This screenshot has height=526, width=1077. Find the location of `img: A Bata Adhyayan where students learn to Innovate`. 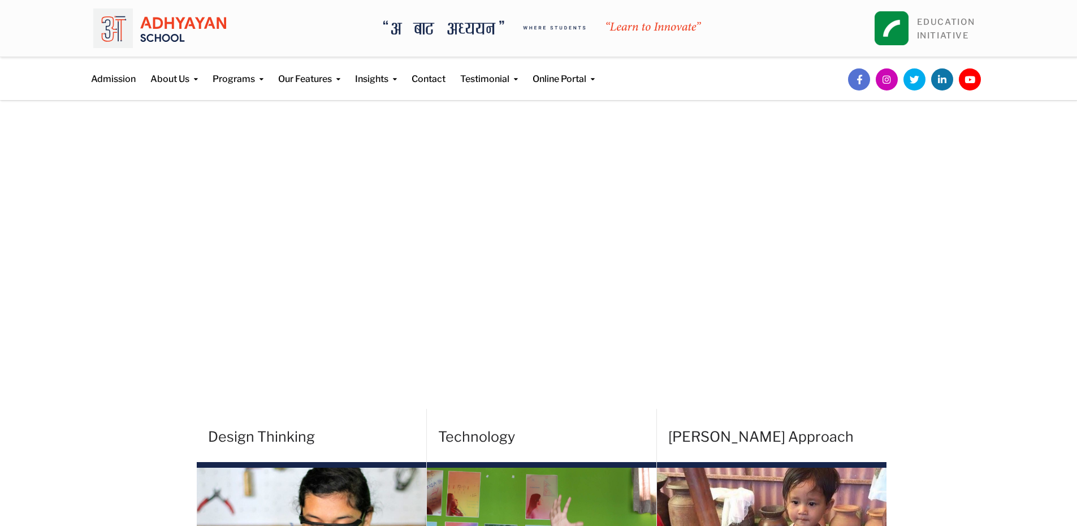

img: A Bata Adhyayan where students learn to Innovate is located at coordinates (542, 28).